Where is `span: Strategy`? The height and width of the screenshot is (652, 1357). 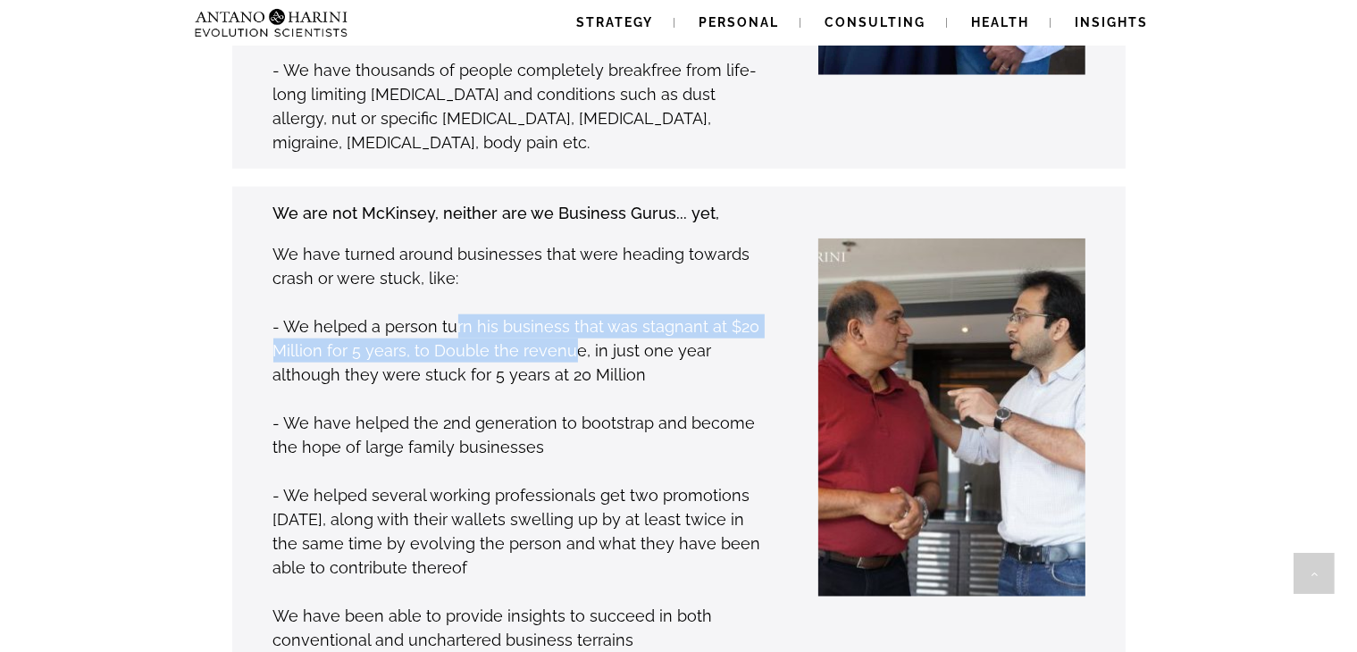 span: Strategy is located at coordinates (616, 22).